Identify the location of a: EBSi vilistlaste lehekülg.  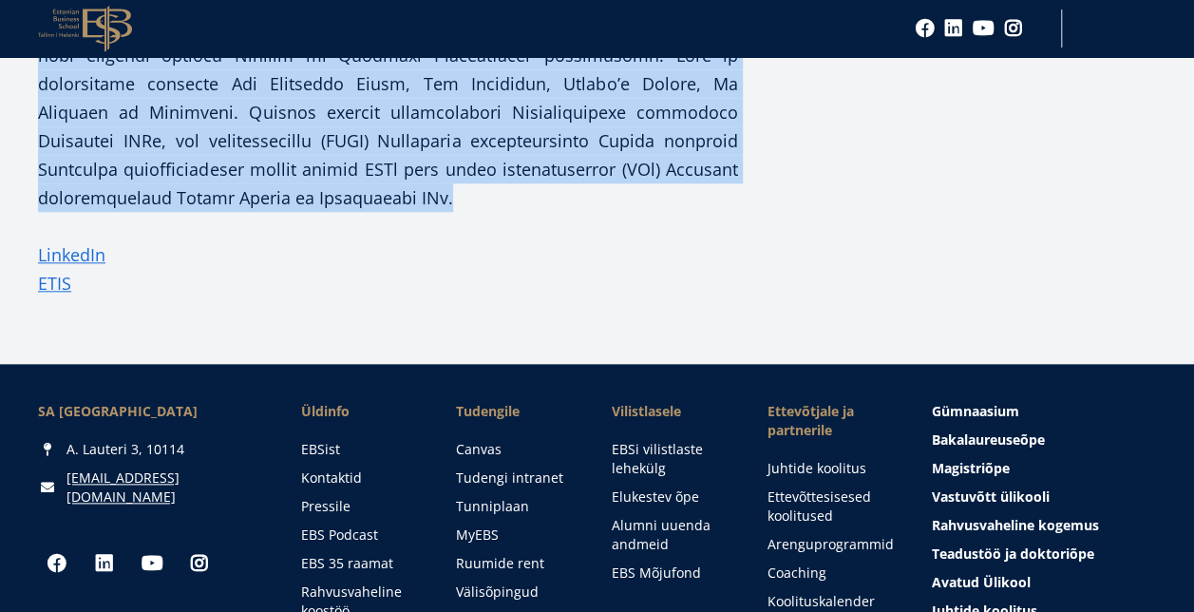
(671, 459).